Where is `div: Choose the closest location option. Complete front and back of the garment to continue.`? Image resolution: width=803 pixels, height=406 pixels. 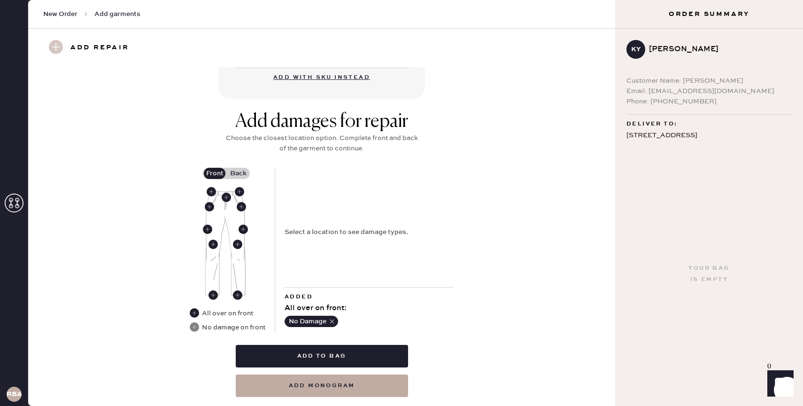 div: Choose the closest location option. Complete front and back of the garment to continue. is located at coordinates (322, 143).